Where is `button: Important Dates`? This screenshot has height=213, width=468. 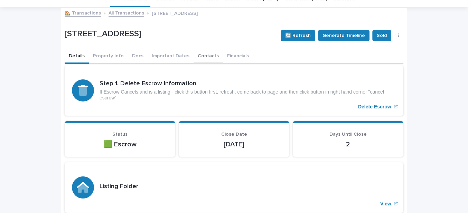
button: Important Dates is located at coordinates (170, 57).